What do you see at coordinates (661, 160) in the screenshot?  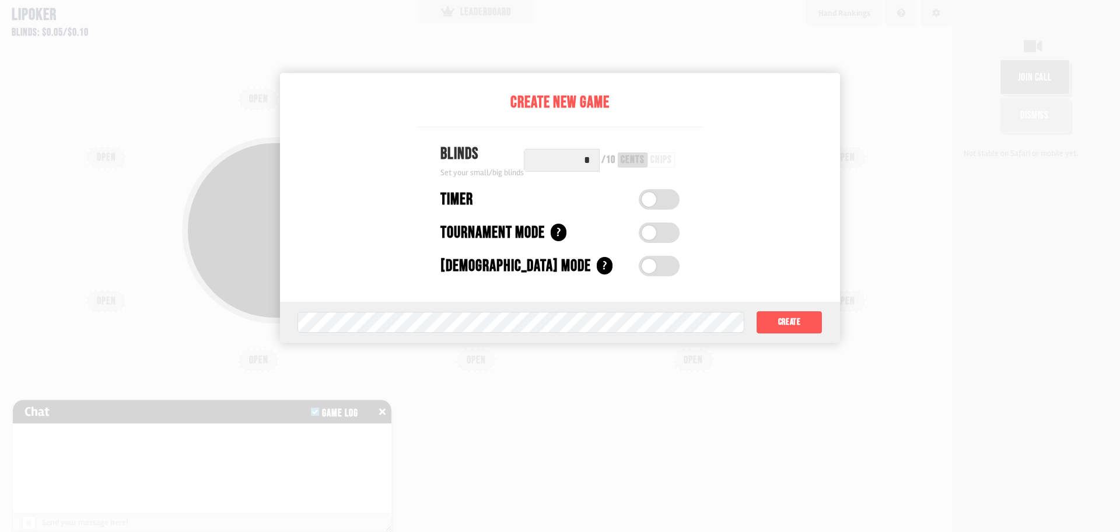 I see `div: chips` at bounding box center [661, 160].